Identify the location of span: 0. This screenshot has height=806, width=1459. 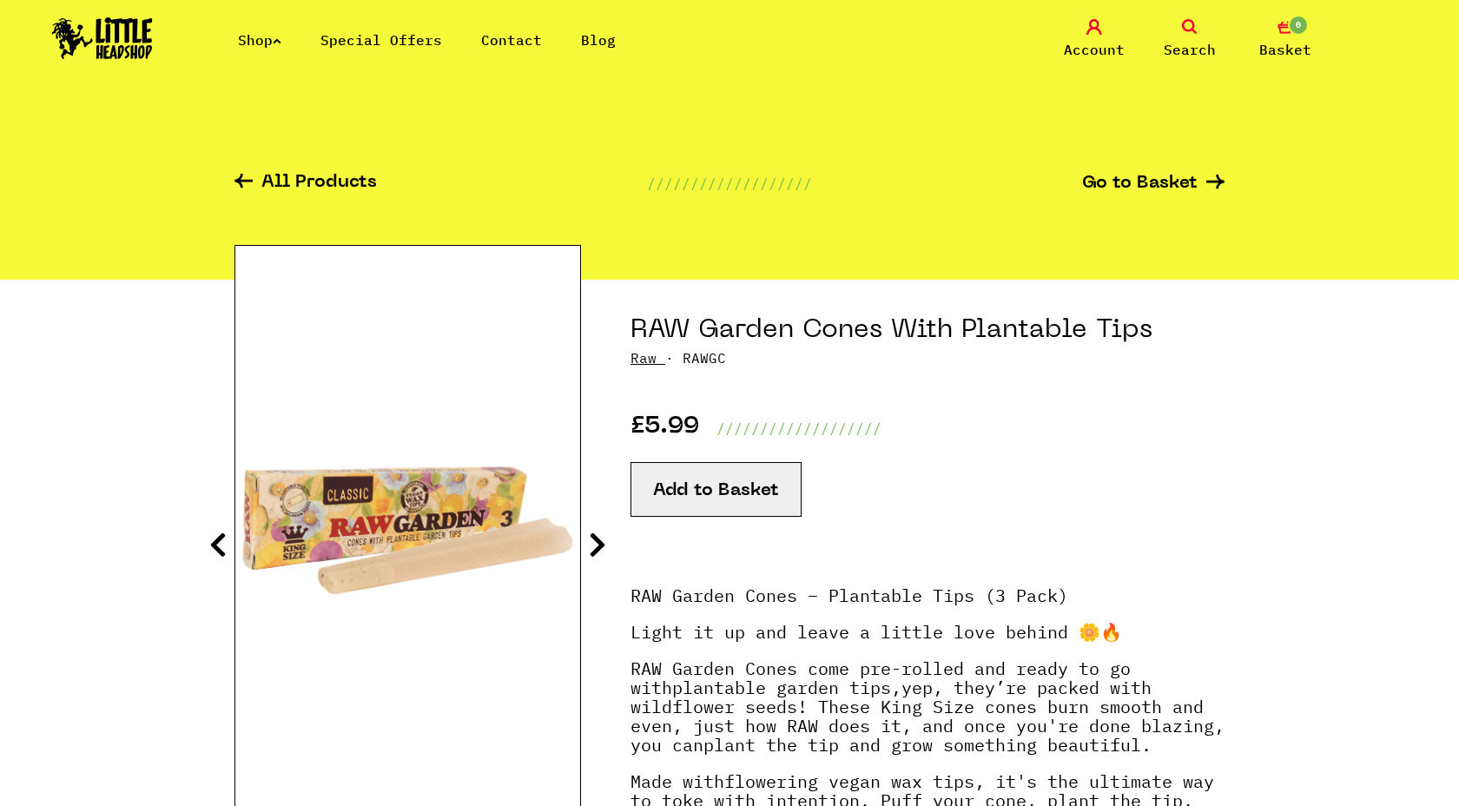
(1298, 25).